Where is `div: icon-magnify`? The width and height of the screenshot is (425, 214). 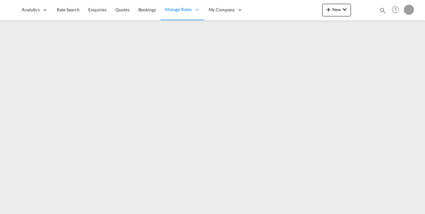 div: icon-magnify is located at coordinates (383, 12).